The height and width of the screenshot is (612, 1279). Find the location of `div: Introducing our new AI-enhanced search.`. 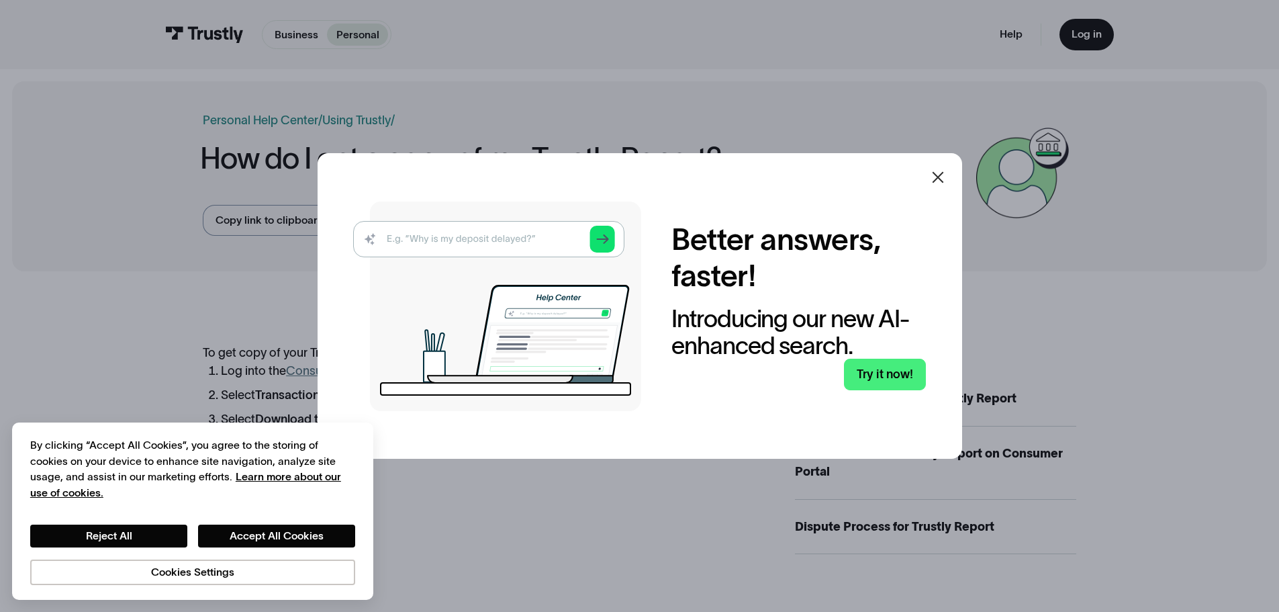

div: Introducing our new AI-enhanced search. is located at coordinates (798, 332).